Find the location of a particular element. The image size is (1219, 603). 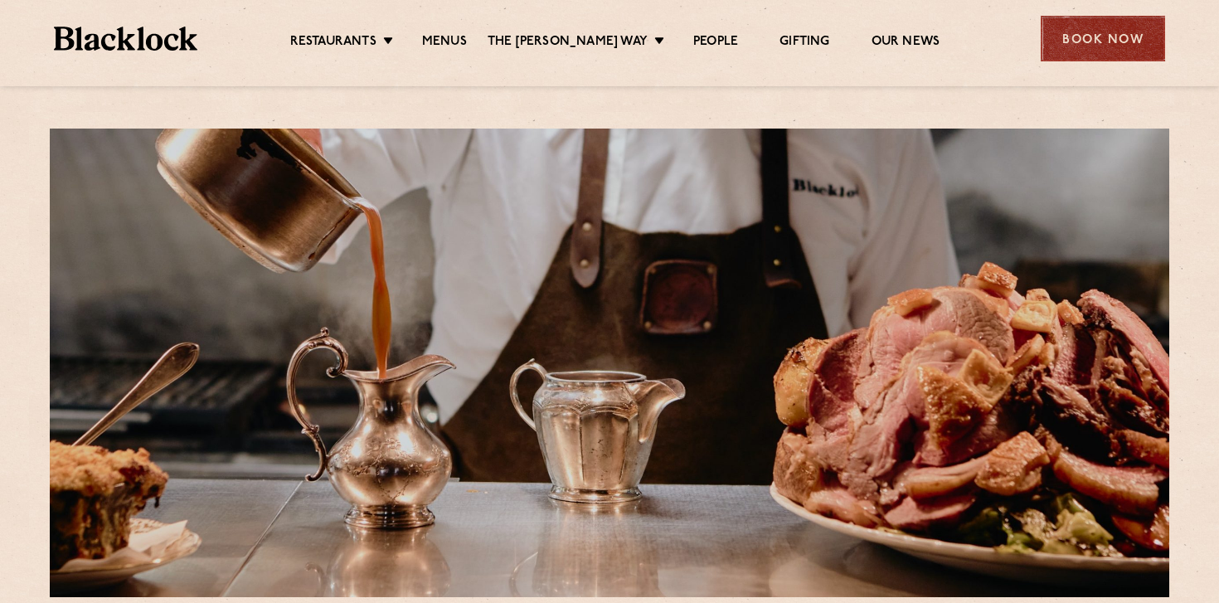

div: Book Now is located at coordinates (1103, 38).